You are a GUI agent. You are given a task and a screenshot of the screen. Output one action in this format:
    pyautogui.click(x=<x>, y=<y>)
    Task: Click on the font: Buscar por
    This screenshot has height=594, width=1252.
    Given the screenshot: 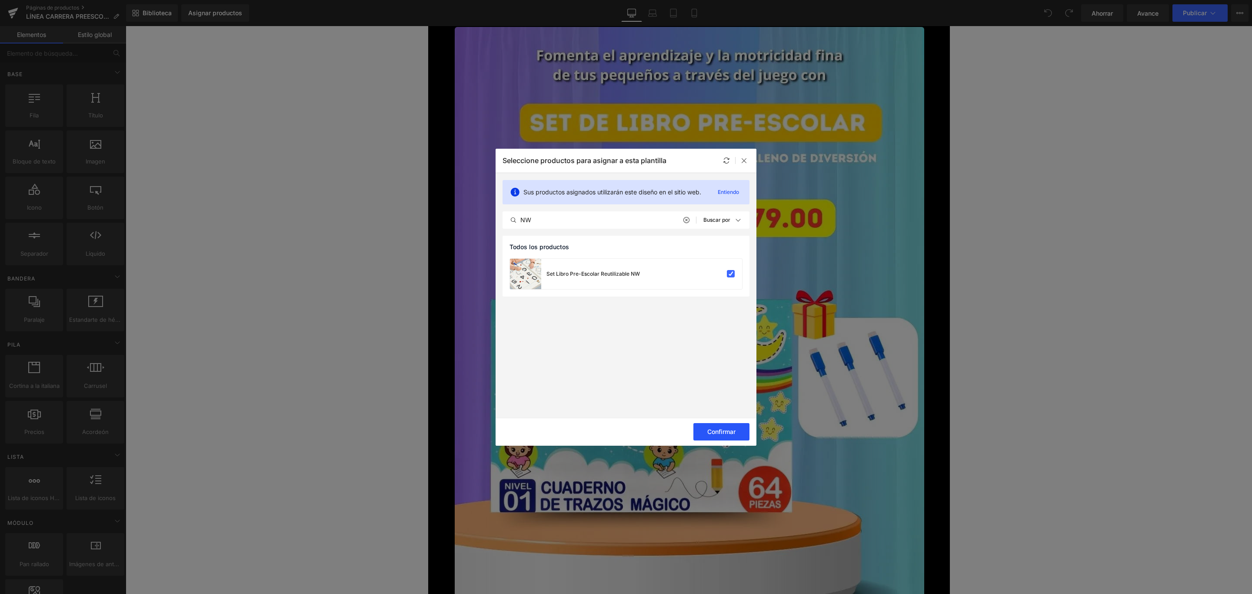 What is the action you would take?
    pyautogui.click(x=717, y=220)
    